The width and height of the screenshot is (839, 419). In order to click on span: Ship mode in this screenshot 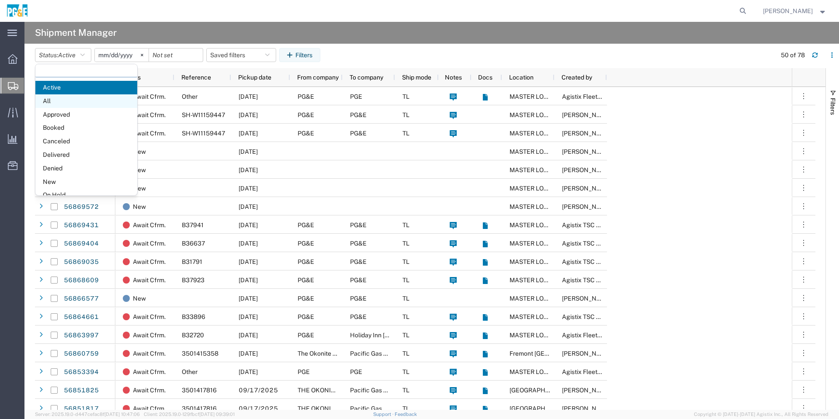, I will do `click(416, 77)`.